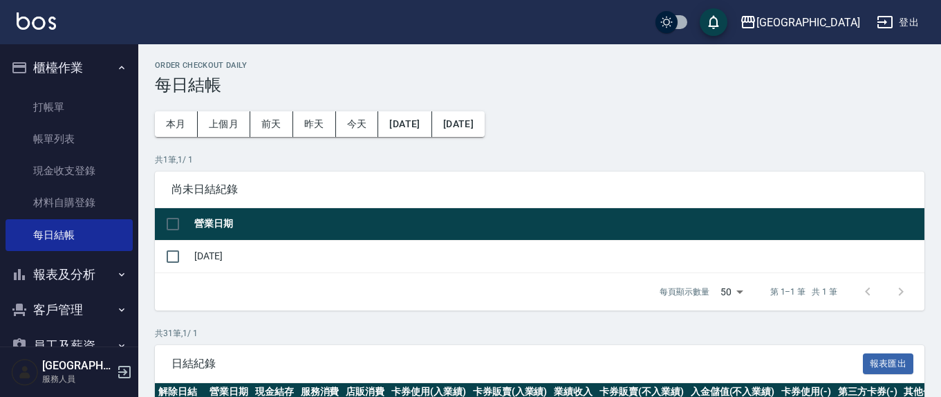  Describe the element at coordinates (315, 124) in the screenshot. I see `button: 昨天` at that location.